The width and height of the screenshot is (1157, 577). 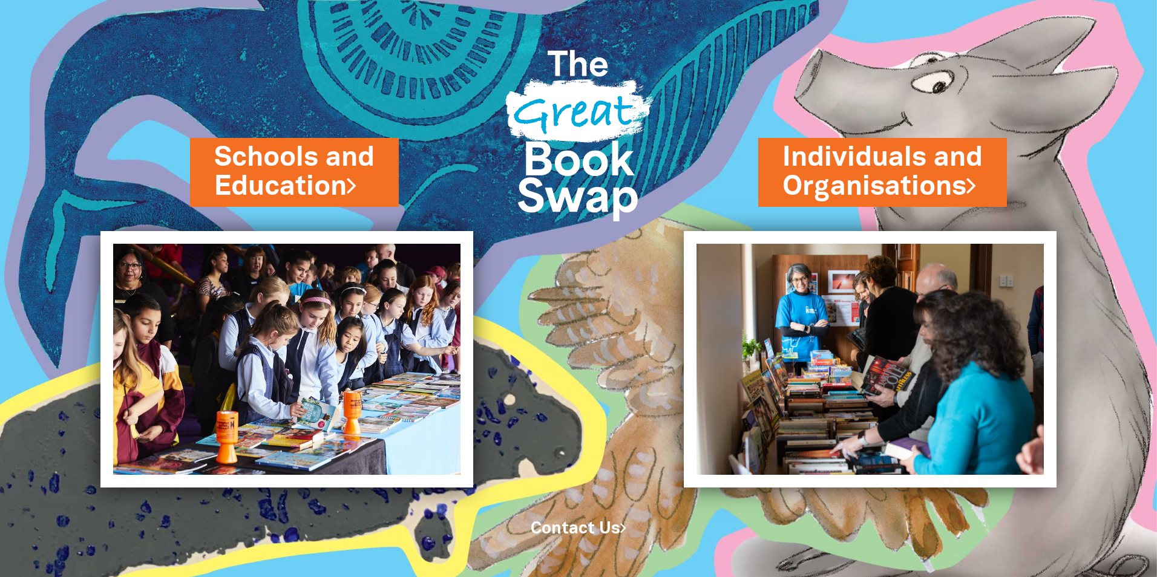 What do you see at coordinates (294, 172) in the screenshot?
I see `a: Schools andEducation` at bounding box center [294, 172].